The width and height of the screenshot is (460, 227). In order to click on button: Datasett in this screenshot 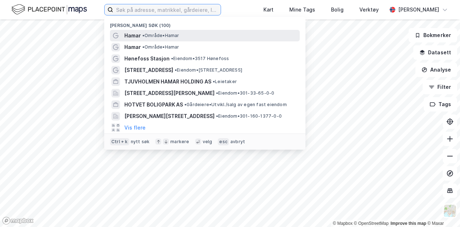, I will do `click(435, 52)`.